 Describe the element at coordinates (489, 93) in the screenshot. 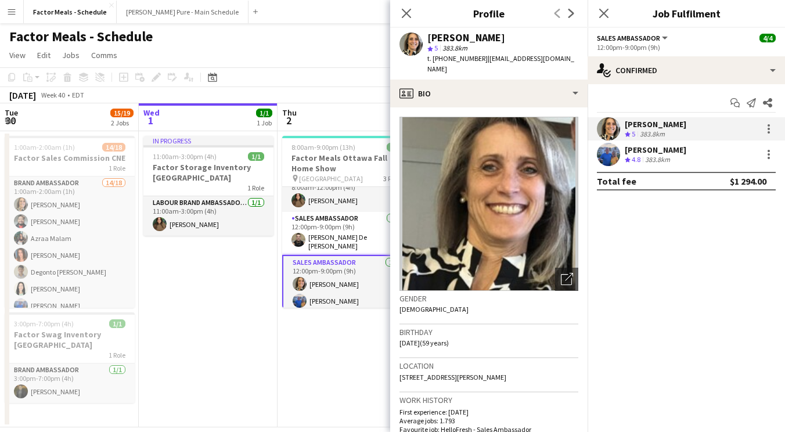

I see `div: Bio` at that location.